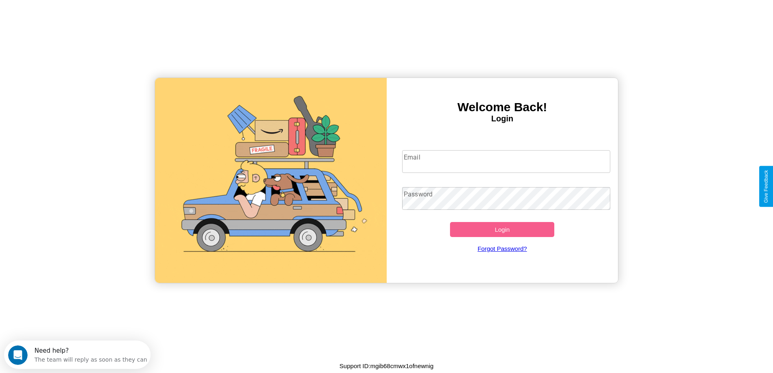 The width and height of the screenshot is (773, 373). Describe the element at coordinates (502, 107) in the screenshot. I see `h3: Welcome Back!` at that location.